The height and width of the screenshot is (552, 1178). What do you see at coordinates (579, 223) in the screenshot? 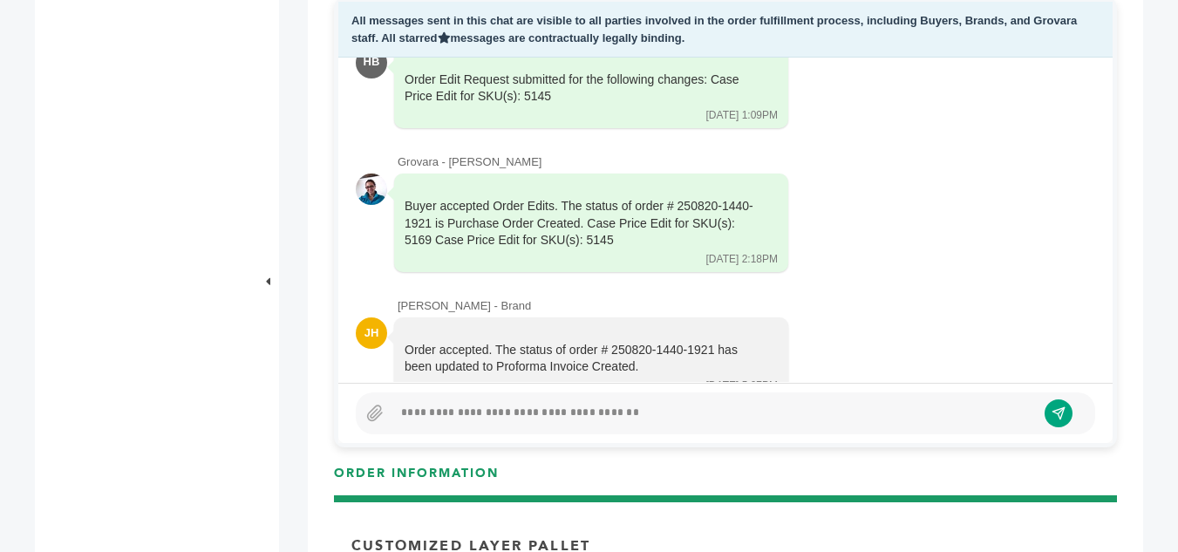
I see `div: Buyer accepted Order Edits. The status of order # 250820-1440-1921 is Purchase Order Created. Cas...` at bounding box center [579, 223].